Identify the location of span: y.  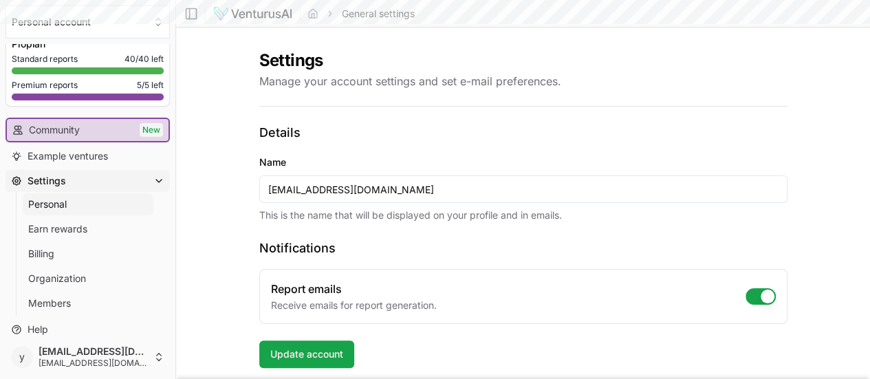
(22, 357).